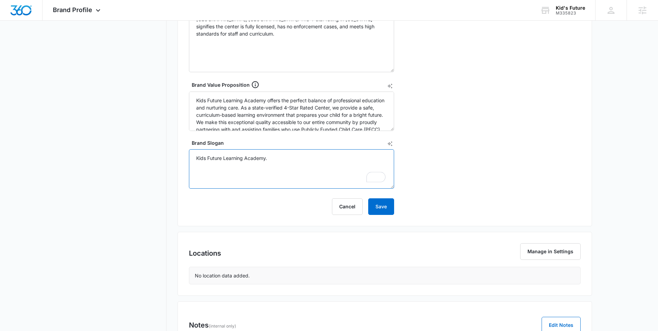 This screenshot has width=658, height=331. Describe the element at coordinates (44, 43) in the screenshot. I see `div: Domain Overview` at that location.